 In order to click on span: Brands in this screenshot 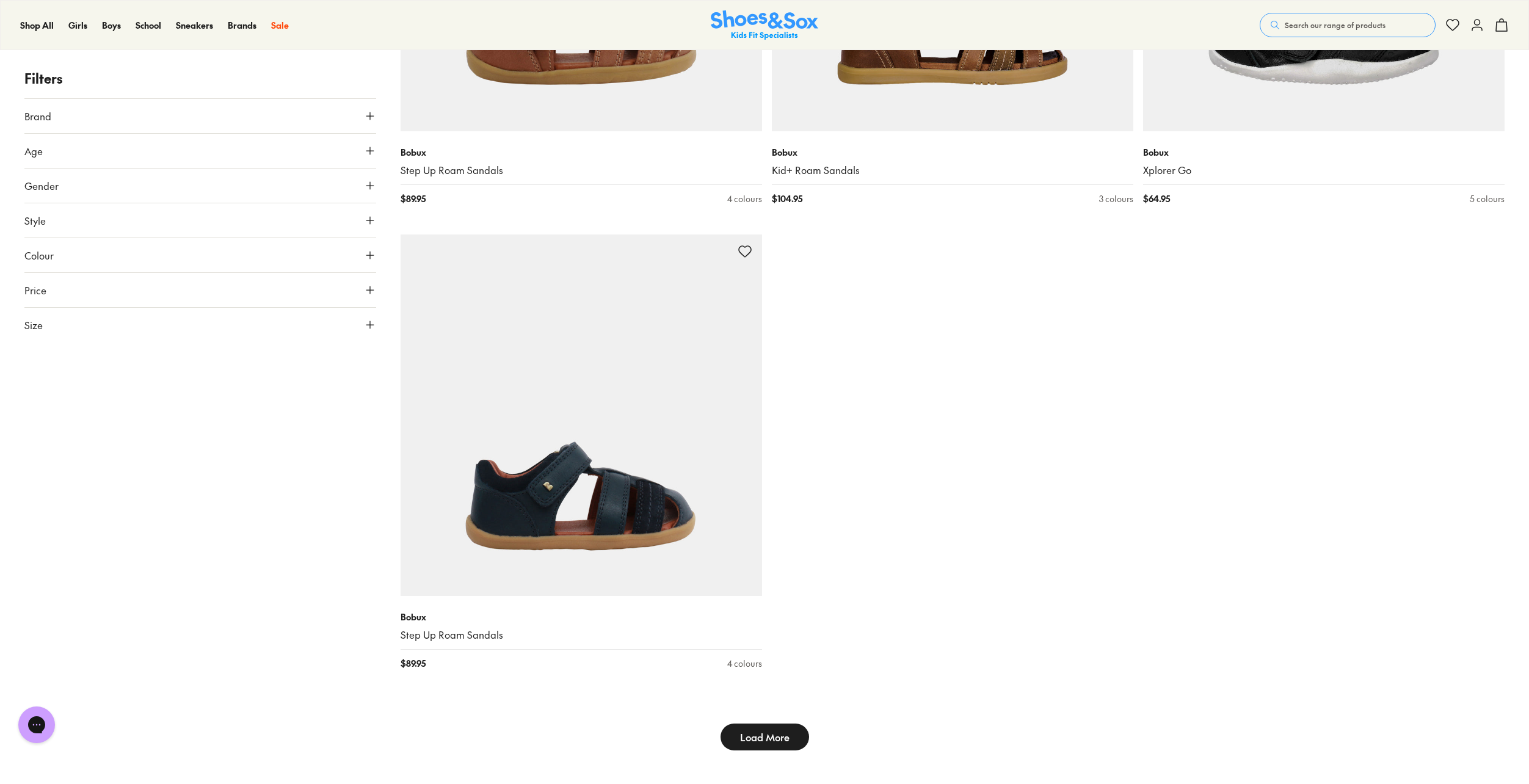, I will do `click(242, 25)`.